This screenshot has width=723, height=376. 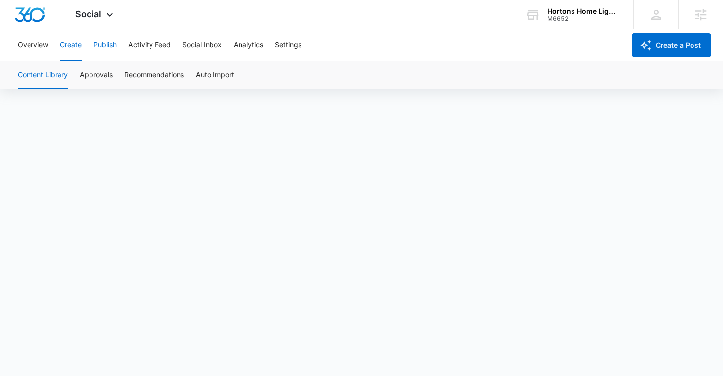 I want to click on button: Content Library, so click(x=43, y=75).